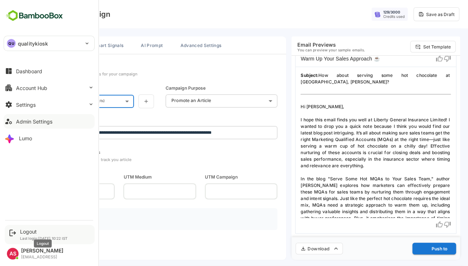 The image size is (468, 266). Describe the element at coordinates (134, 45) in the screenshot. I see `div: campaign tabs` at that location.